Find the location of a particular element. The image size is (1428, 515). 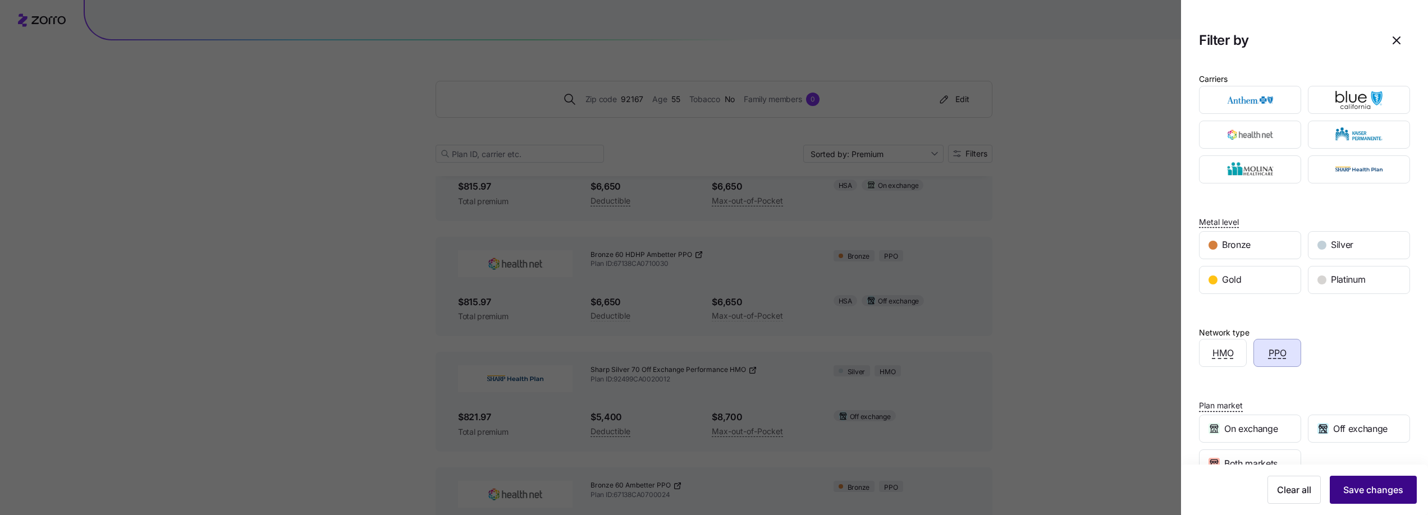

span: Metal level is located at coordinates (1219, 222).